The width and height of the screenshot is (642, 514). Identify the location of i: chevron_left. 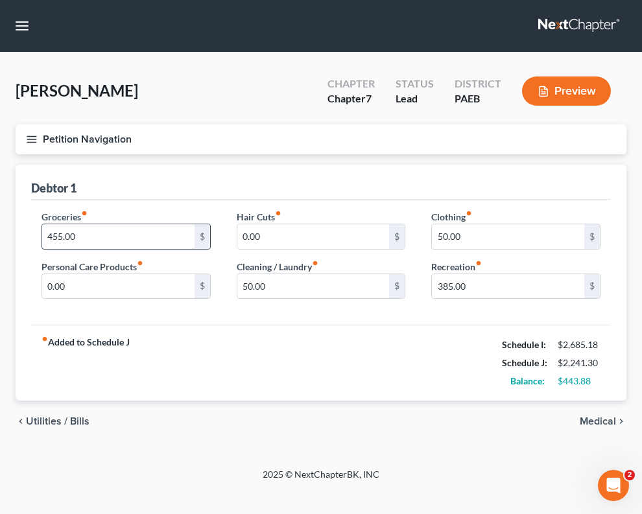
(21, 421).